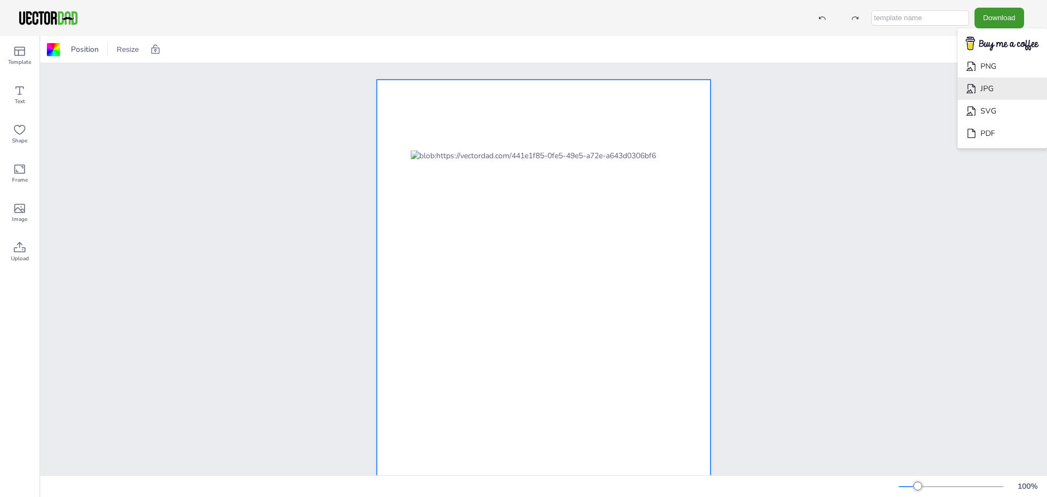 Image resolution: width=1047 pixels, height=497 pixels. I want to click on img: VectorDad-1.png, so click(48, 18).